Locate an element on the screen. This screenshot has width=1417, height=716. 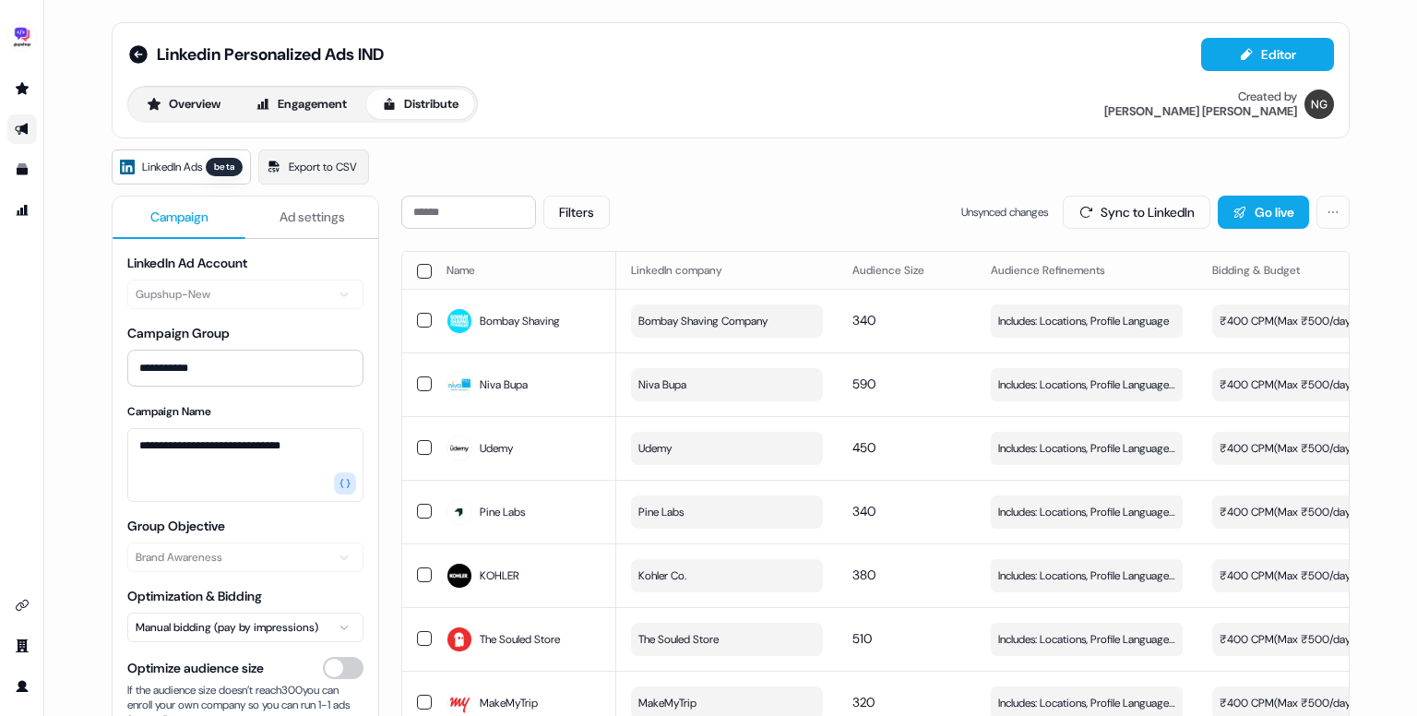
button: Filters is located at coordinates (577, 212).